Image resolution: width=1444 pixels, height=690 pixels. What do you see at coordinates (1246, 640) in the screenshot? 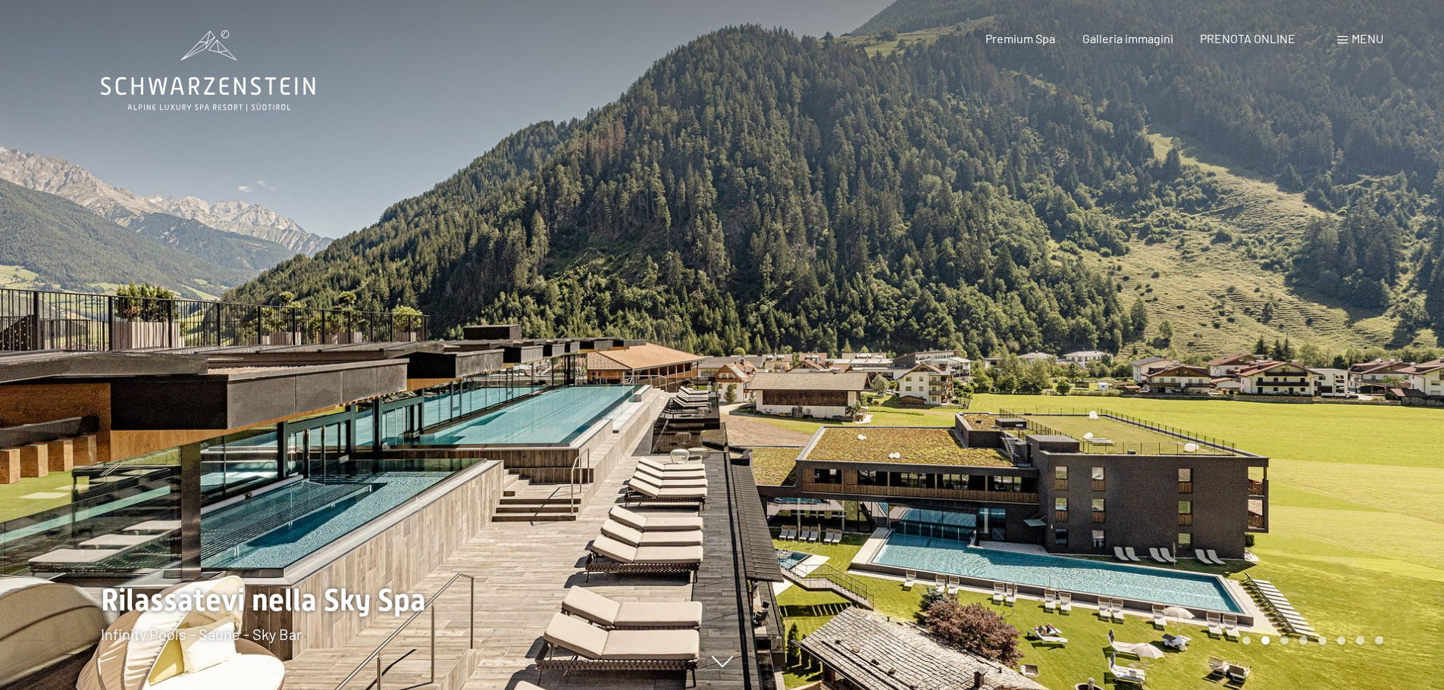
I see `div: Carousel Page 1` at bounding box center [1246, 640].